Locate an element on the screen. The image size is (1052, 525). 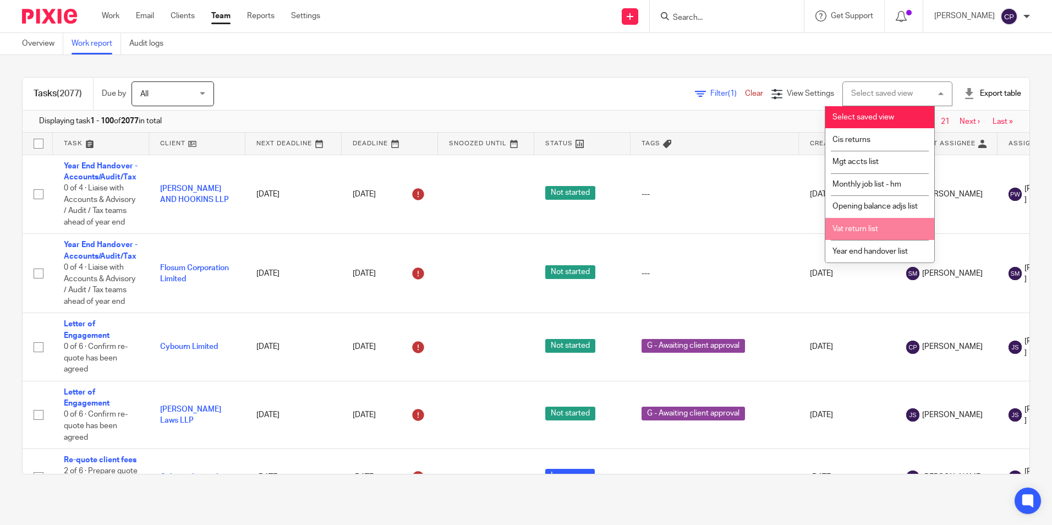
span: (2077) is located at coordinates (69, 94).